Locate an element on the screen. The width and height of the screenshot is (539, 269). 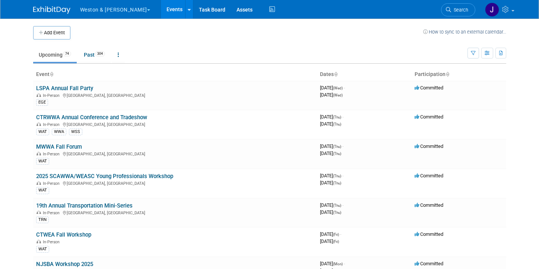
a: Past304 is located at coordinates (94, 55).